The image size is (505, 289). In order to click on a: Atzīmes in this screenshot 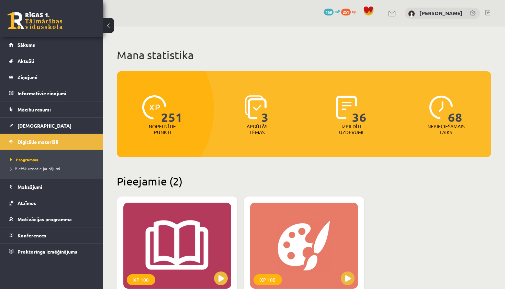, I will do `click(52, 203)`.